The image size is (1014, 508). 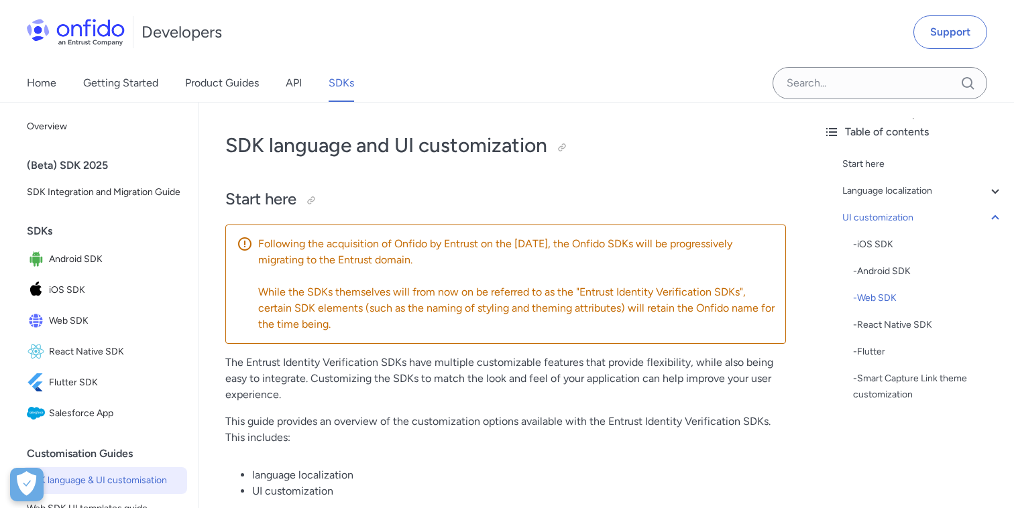 What do you see at coordinates (950, 32) in the screenshot?
I see `a: Support` at bounding box center [950, 32].